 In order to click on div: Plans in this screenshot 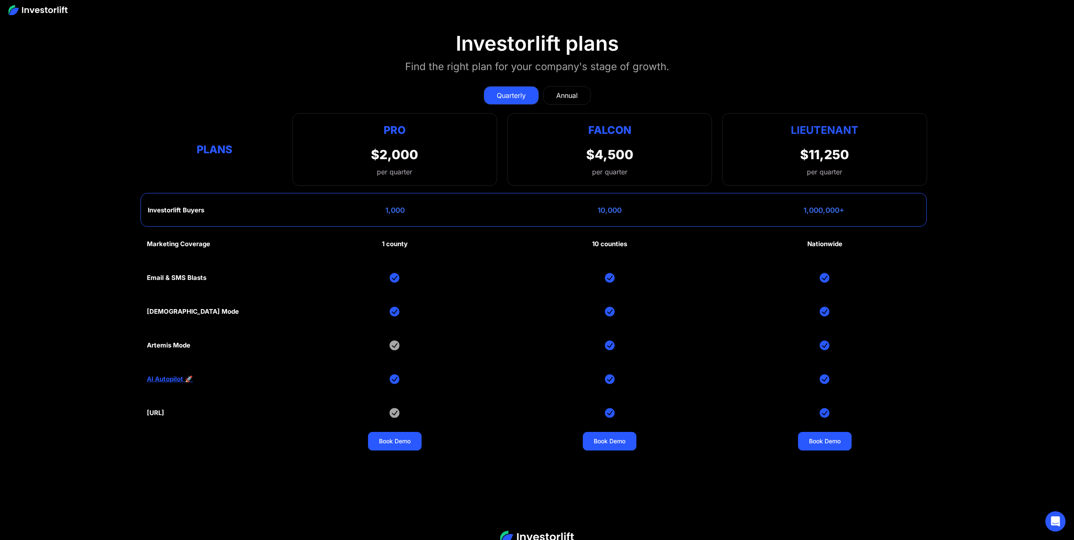, I will do `click(214, 149)`.